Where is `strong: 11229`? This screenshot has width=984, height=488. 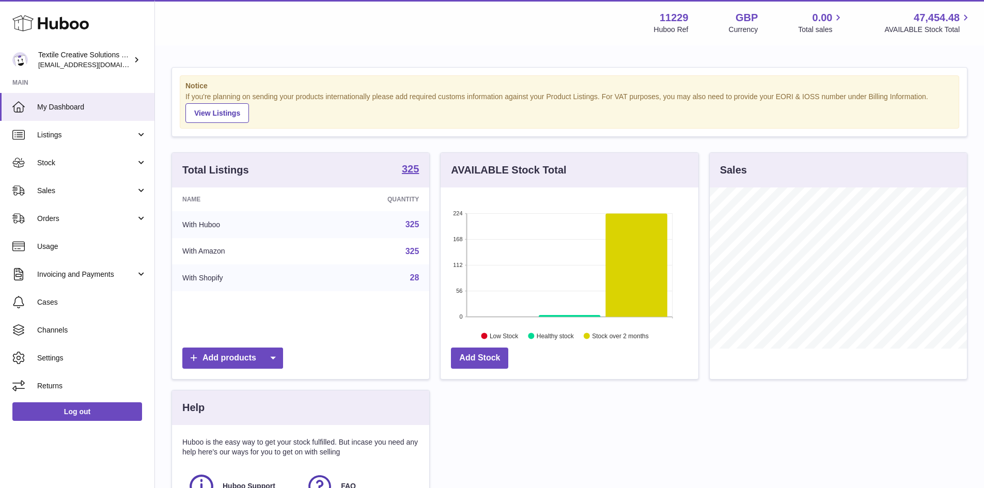 strong: 11229 is located at coordinates (674, 18).